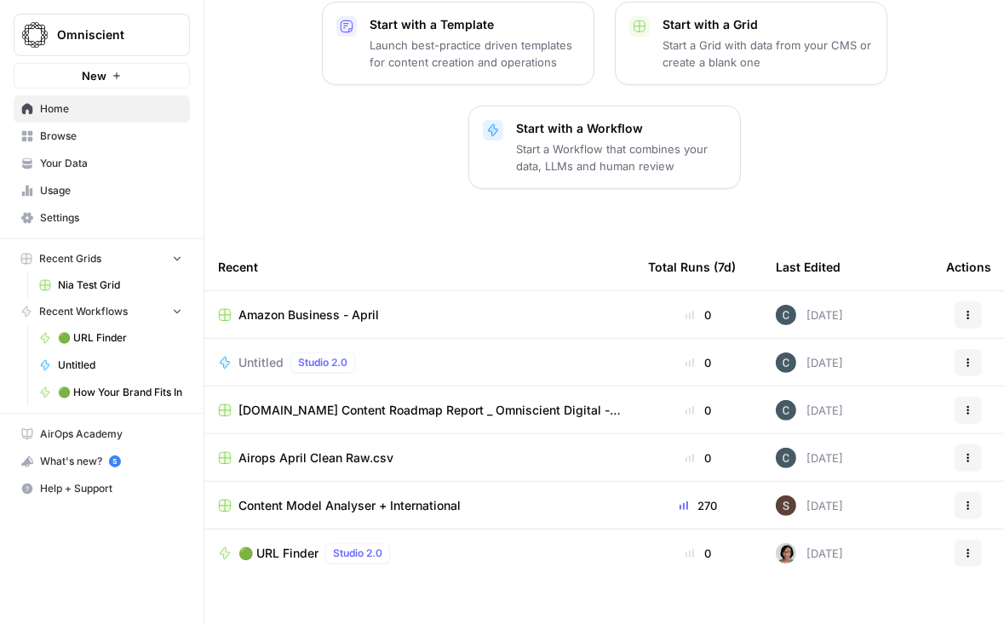 Image resolution: width=1004 pixels, height=624 pixels. I want to click on p: Start with a Workflow, so click(622, 129).